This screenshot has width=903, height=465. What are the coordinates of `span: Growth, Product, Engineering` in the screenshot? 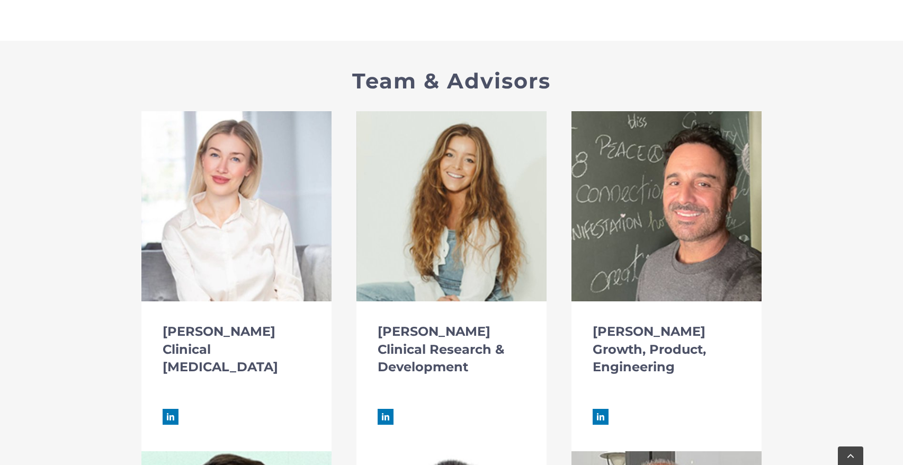 It's located at (666, 358).